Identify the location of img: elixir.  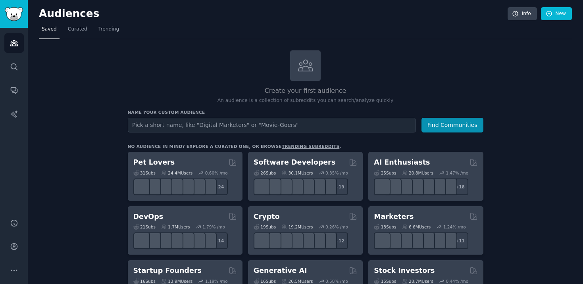
(328, 186).